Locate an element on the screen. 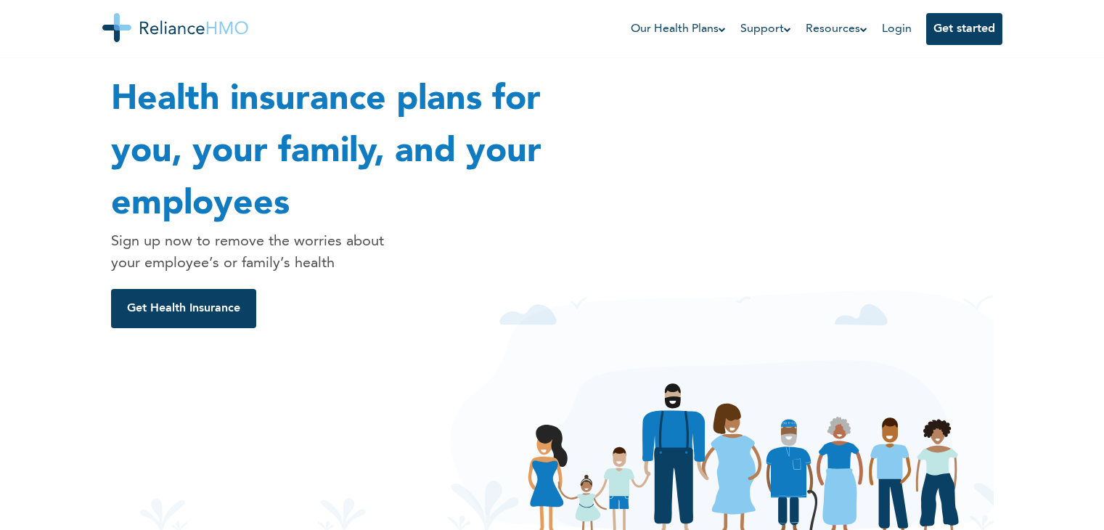  button: Get started is located at coordinates (964, 29).